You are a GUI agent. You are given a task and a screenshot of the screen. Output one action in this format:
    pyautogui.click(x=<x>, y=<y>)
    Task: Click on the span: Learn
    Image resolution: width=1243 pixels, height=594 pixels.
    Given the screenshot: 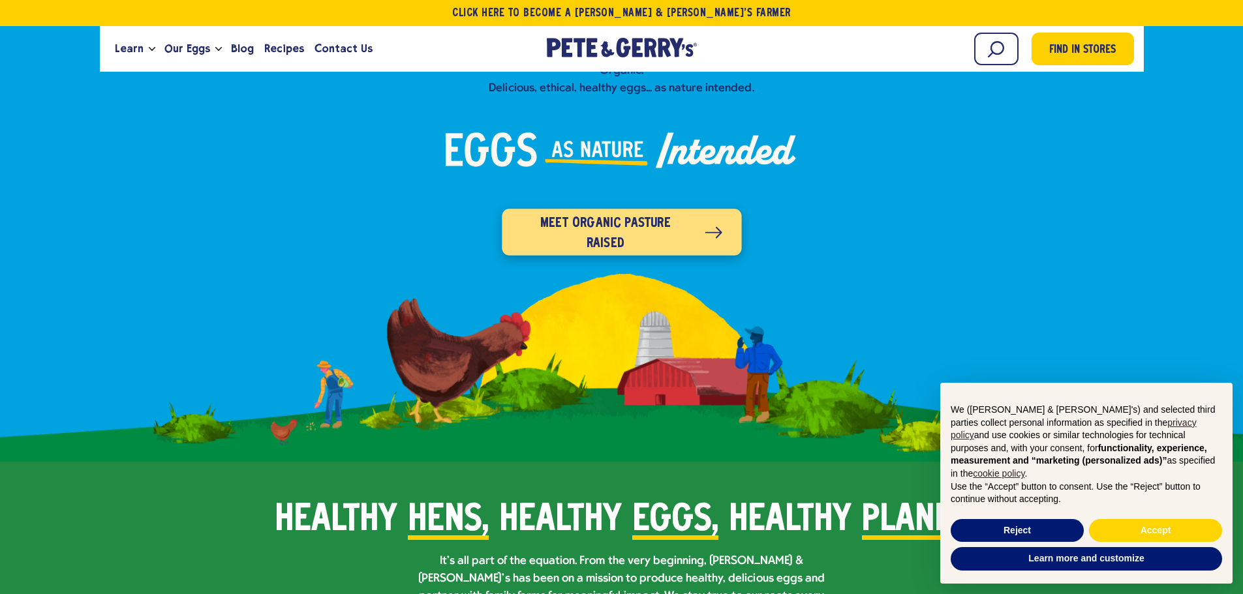 What is the action you would take?
    pyautogui.click(x=129, y=48)
    